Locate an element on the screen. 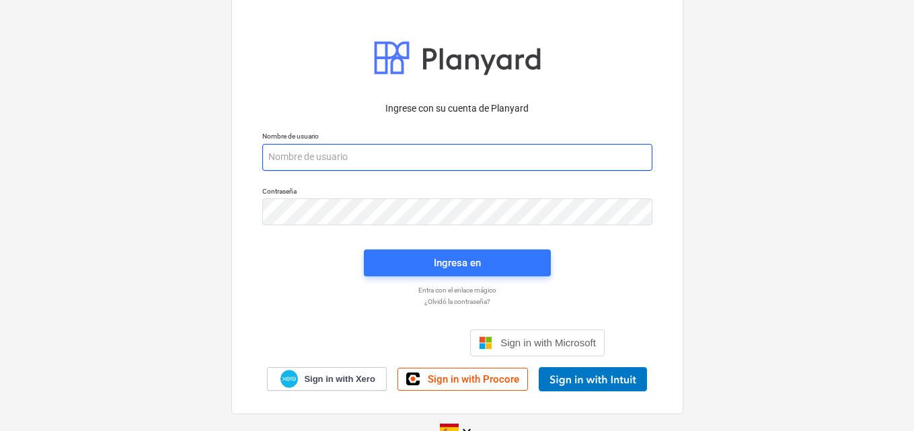 The image size is (914, 431). p: Contraseña is located at coordinates (457, 192).